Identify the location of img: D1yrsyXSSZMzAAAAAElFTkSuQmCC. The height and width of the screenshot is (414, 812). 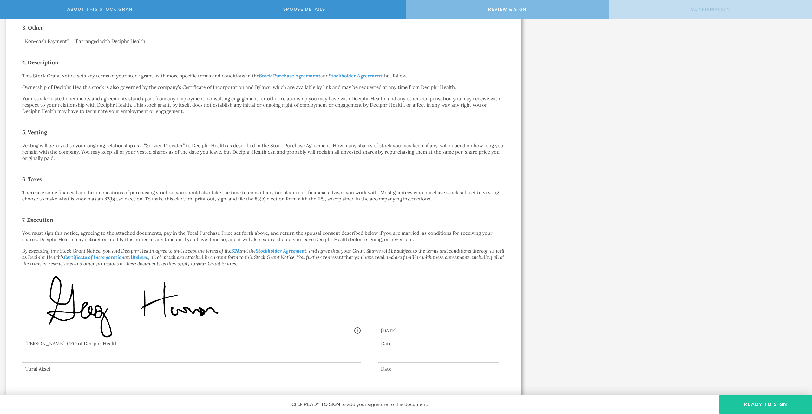
(141, 307).